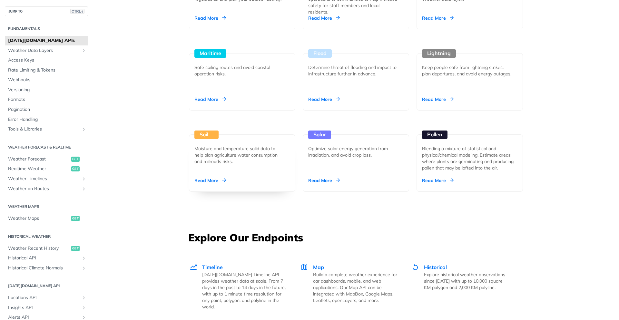  What do you see at coordinates (46, 258) in the screenshot?
I see `a: Historical APIShow subpages for Historical API` at bounding box center [46, 258].